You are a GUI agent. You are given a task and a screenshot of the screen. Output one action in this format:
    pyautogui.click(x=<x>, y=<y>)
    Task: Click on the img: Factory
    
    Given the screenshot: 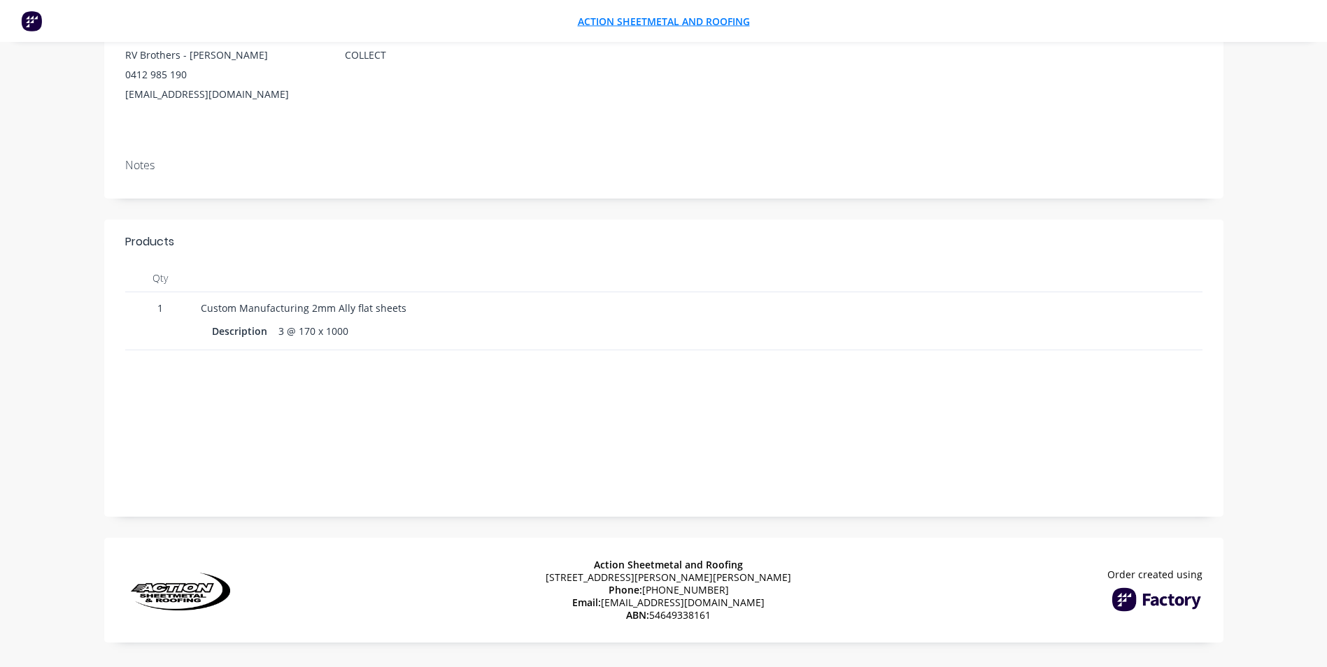 What is the action you would take?
    pyautogui.click(x=31, y=21)
    